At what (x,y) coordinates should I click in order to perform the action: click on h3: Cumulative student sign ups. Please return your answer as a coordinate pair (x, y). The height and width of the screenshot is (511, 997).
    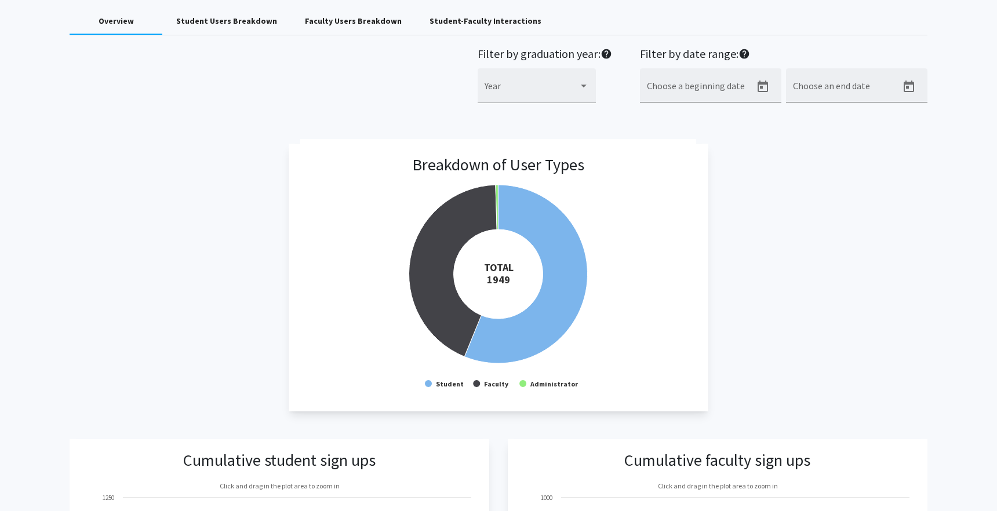
    Looking at the image, I should click on (279, 461).